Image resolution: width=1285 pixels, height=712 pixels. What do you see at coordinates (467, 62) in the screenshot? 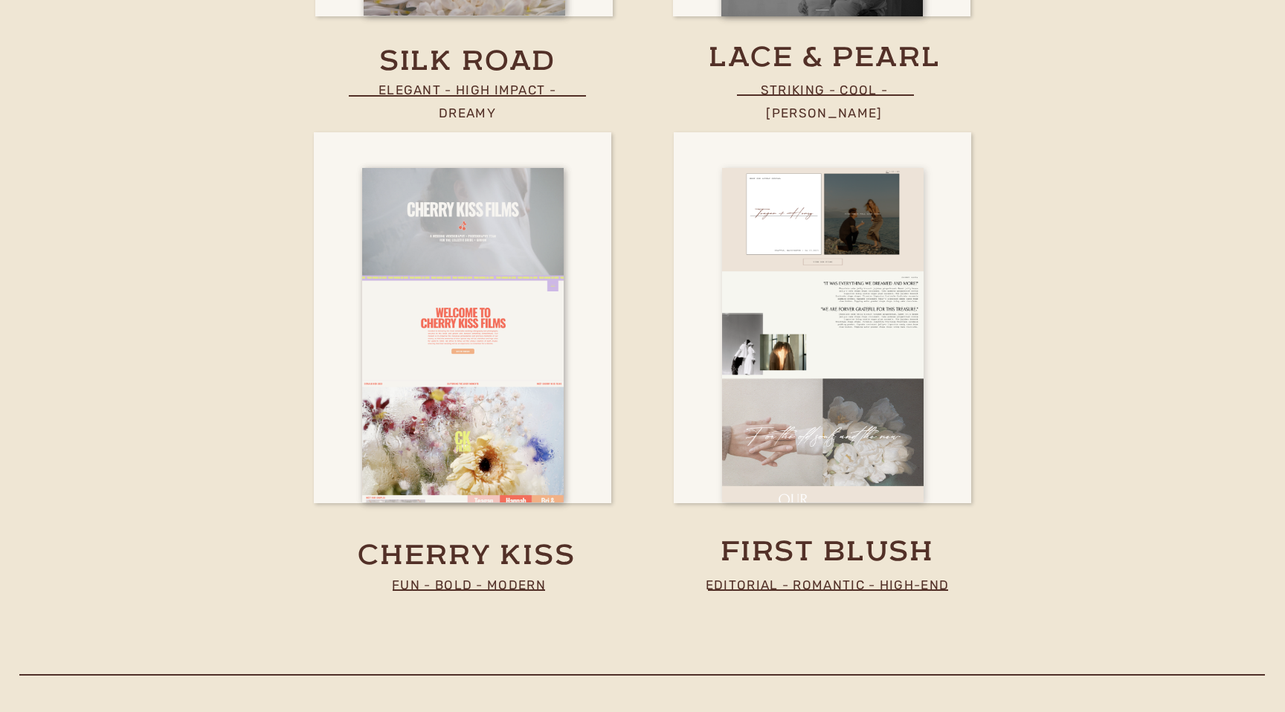
I see `h3: silk road` at bounding box center [467, 62].